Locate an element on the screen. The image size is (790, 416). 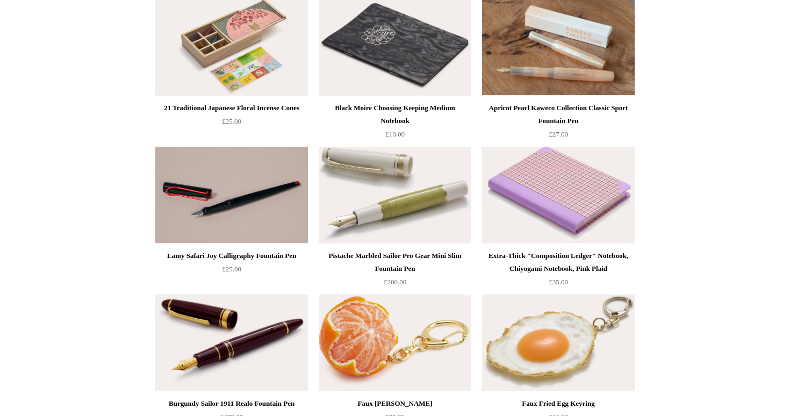
a: Pistache Marbled Sailor Pro Gear Mini Slim Fountain Pen £200.00 is located at coordinates (395, 271).